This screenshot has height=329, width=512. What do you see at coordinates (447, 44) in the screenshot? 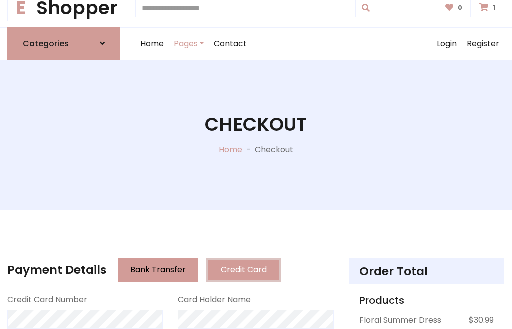
I see `a: Login` at bounding box center [447, 44].